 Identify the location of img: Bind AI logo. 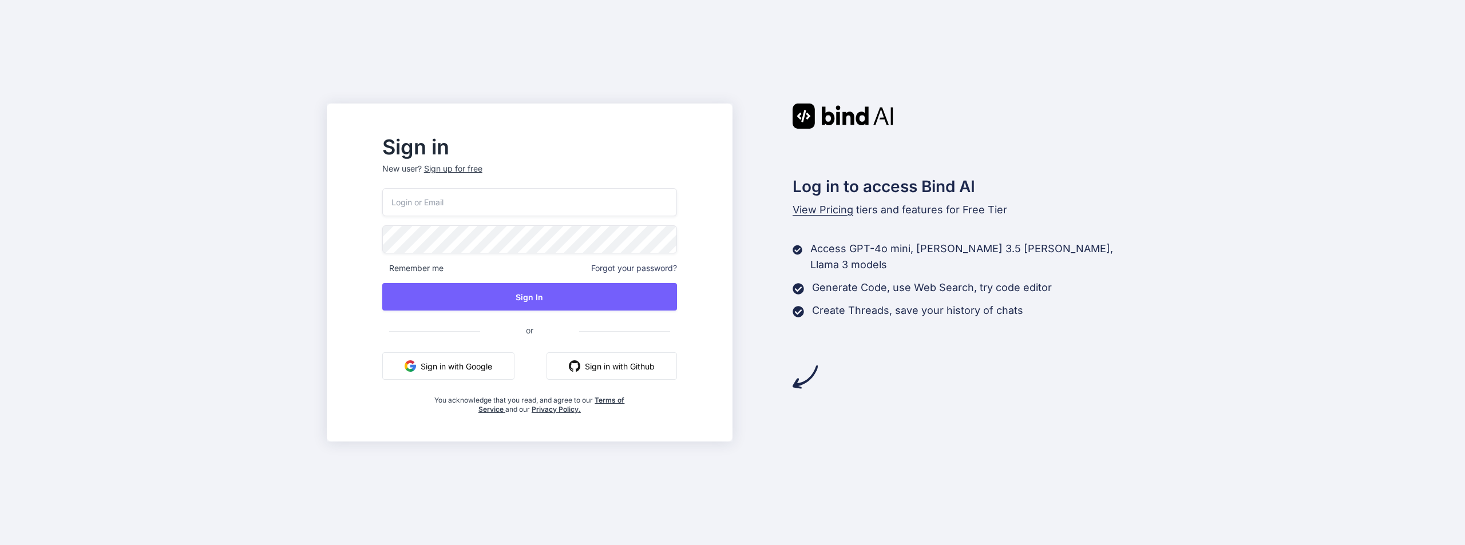
(843, 116).